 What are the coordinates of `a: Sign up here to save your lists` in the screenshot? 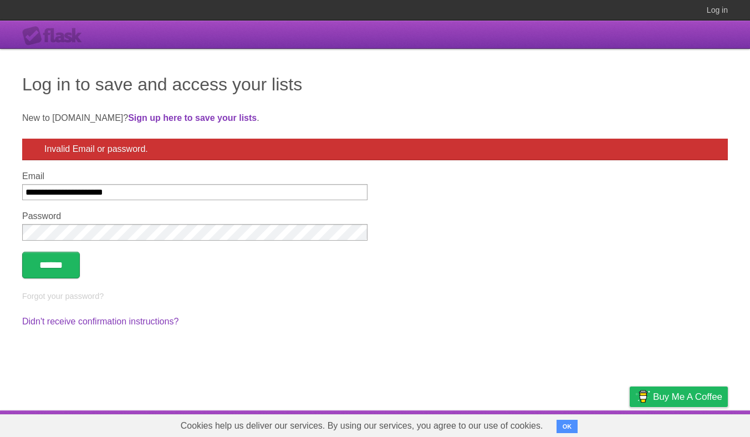 It's located at (192, 118).